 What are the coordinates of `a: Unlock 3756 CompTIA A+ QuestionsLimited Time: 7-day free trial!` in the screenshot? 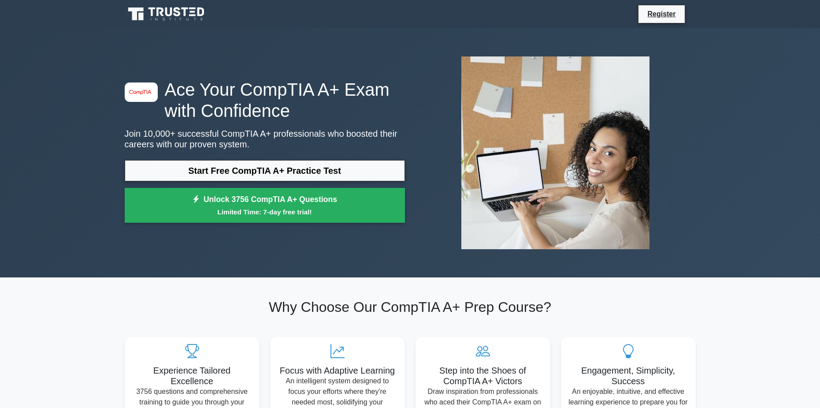 It's located at (265, 205).